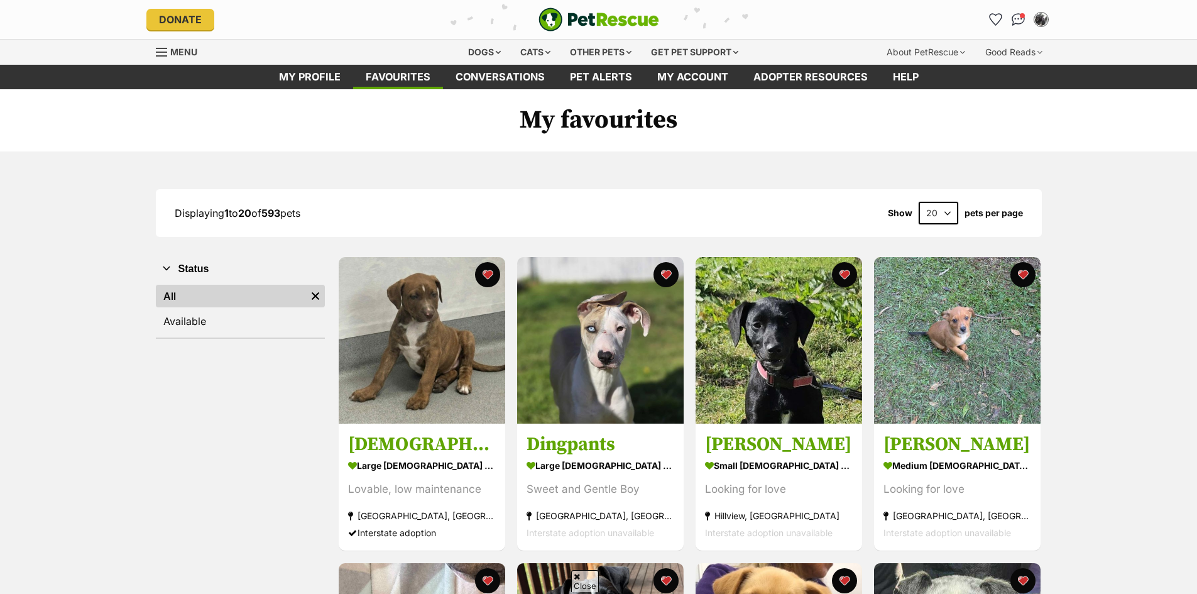  I want to click on strong: 20, so click(244, 213).